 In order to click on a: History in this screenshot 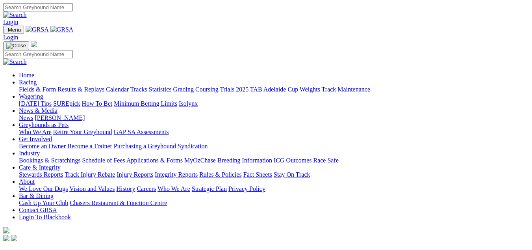, I will do `click(126, 188)`.